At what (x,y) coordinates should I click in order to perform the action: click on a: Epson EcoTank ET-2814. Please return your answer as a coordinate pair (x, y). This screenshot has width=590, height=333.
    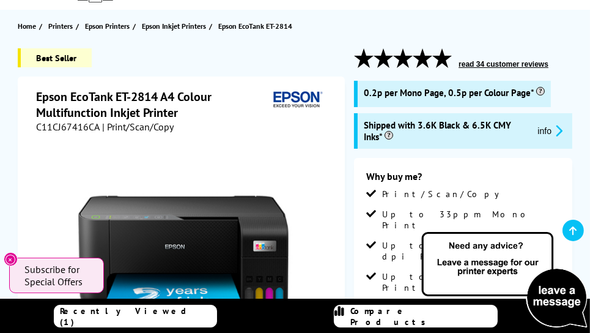
    Looking at the image, I should click on (257, 26).